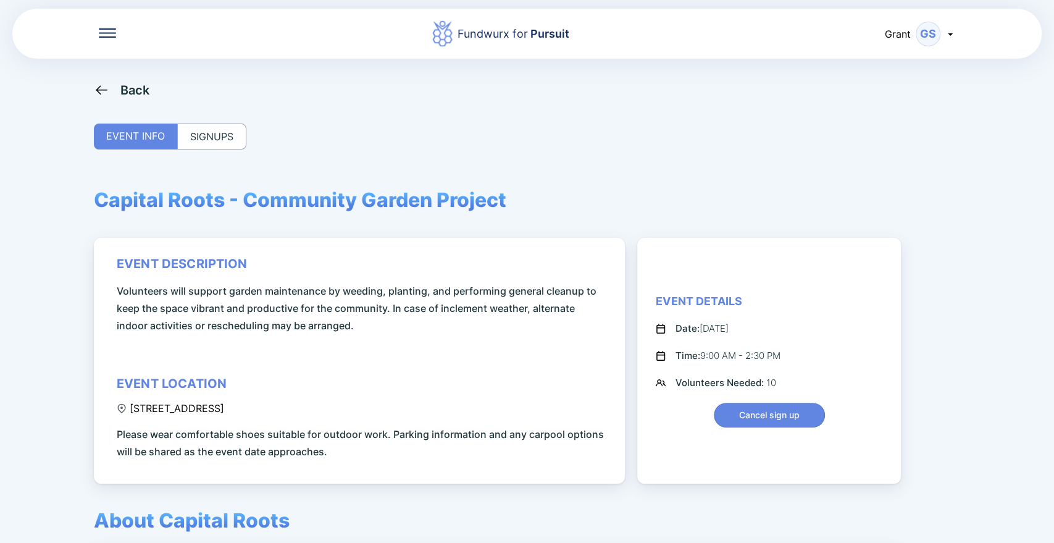 The image size is (1054, 543). Describe the element at coordinates (725, 383) in the screenshot. I see `div: 10` at that location.